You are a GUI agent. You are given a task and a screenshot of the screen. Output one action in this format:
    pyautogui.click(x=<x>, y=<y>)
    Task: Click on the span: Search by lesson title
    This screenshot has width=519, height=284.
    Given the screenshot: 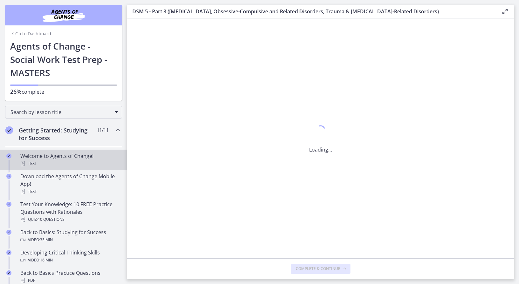 What is the action you would take?
    pyautogui.click(x=61, y=112)
    